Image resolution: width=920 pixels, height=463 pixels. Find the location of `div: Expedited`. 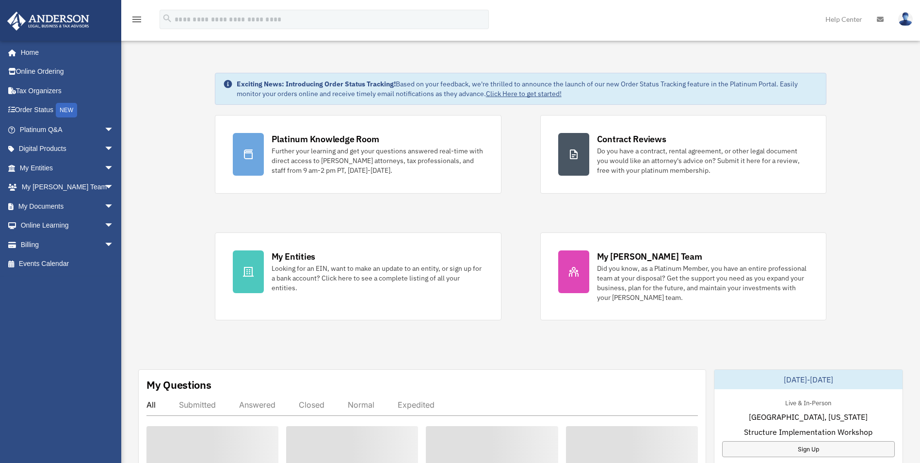

div: Expedited is located at coordinates (416, 404).